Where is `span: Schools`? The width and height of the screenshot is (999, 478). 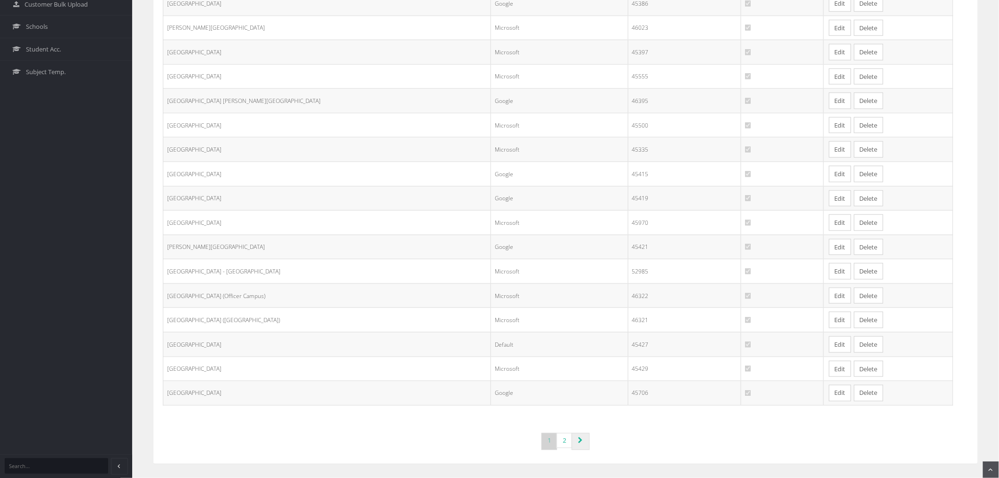 span: Schools is located at coordinates (37, 26).